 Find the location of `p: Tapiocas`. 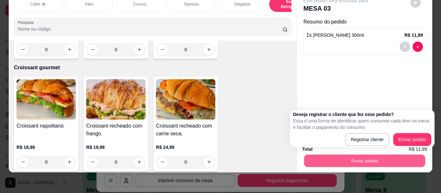

p: Tapiocas is located at coordinates (191, 4).